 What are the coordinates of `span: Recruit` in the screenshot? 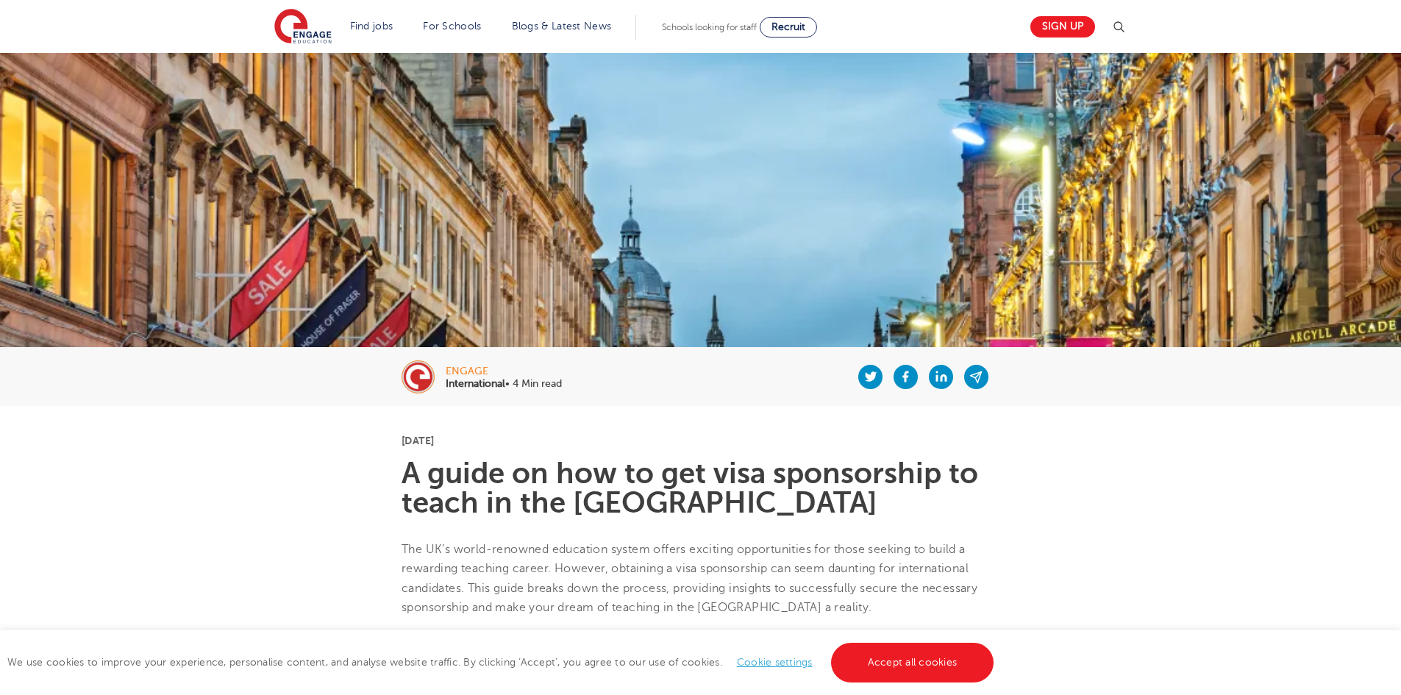 It's located at (789, 26).